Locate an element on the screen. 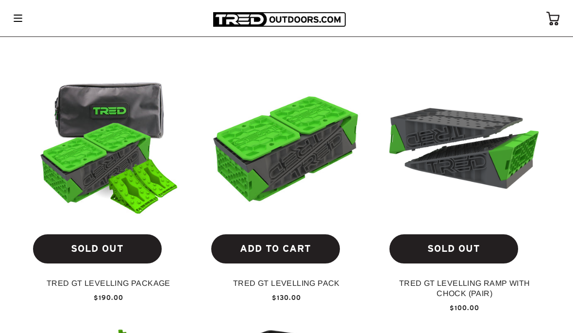  a: $130.00 is located at coordinates (286, 297).